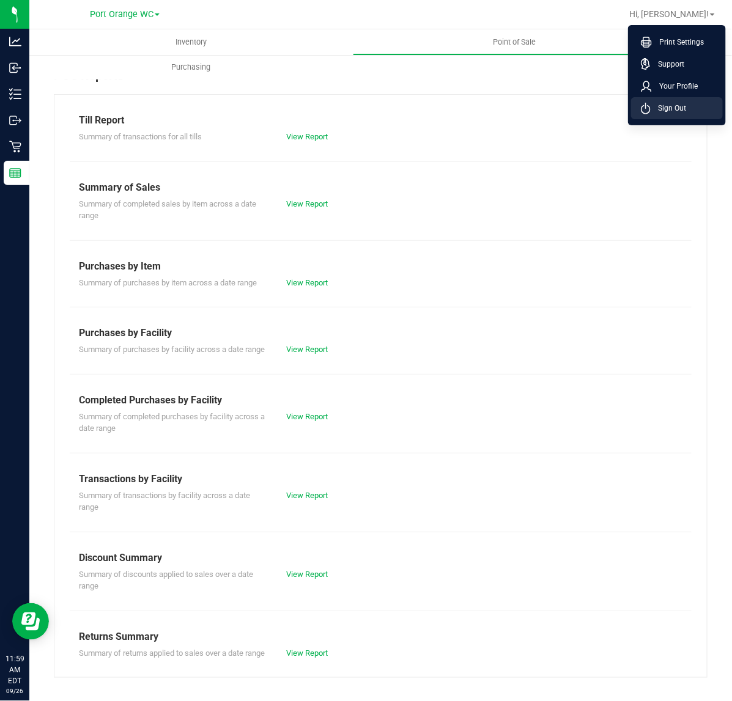 The image size is (732, 701). I want to click on span: Your Profile, so click(674, 86).